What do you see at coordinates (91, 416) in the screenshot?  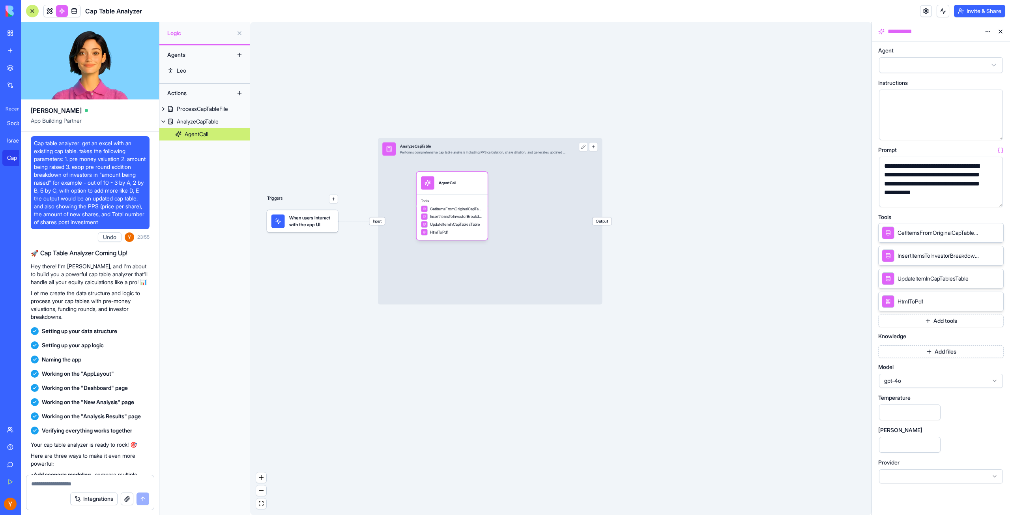 I see `span: Working on the "Analysis Results" page` at bounding box center [91, 416].